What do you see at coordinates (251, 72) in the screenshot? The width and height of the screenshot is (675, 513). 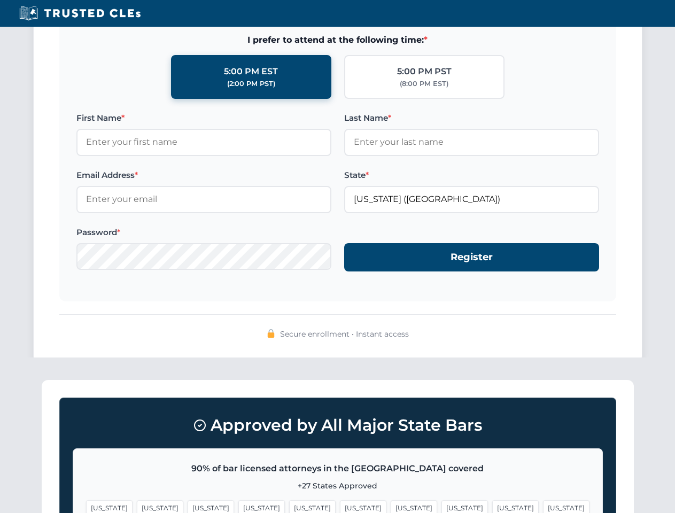 I see `div: 5:00 PM EST` at bounding box center [251, 72].